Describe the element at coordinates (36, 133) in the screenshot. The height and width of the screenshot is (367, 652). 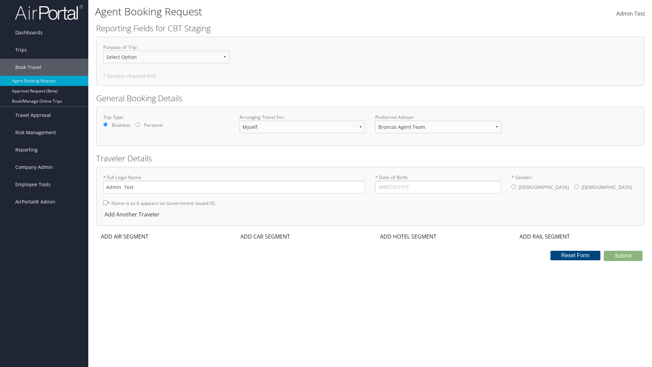
I see `span: Risk Management` at that location.